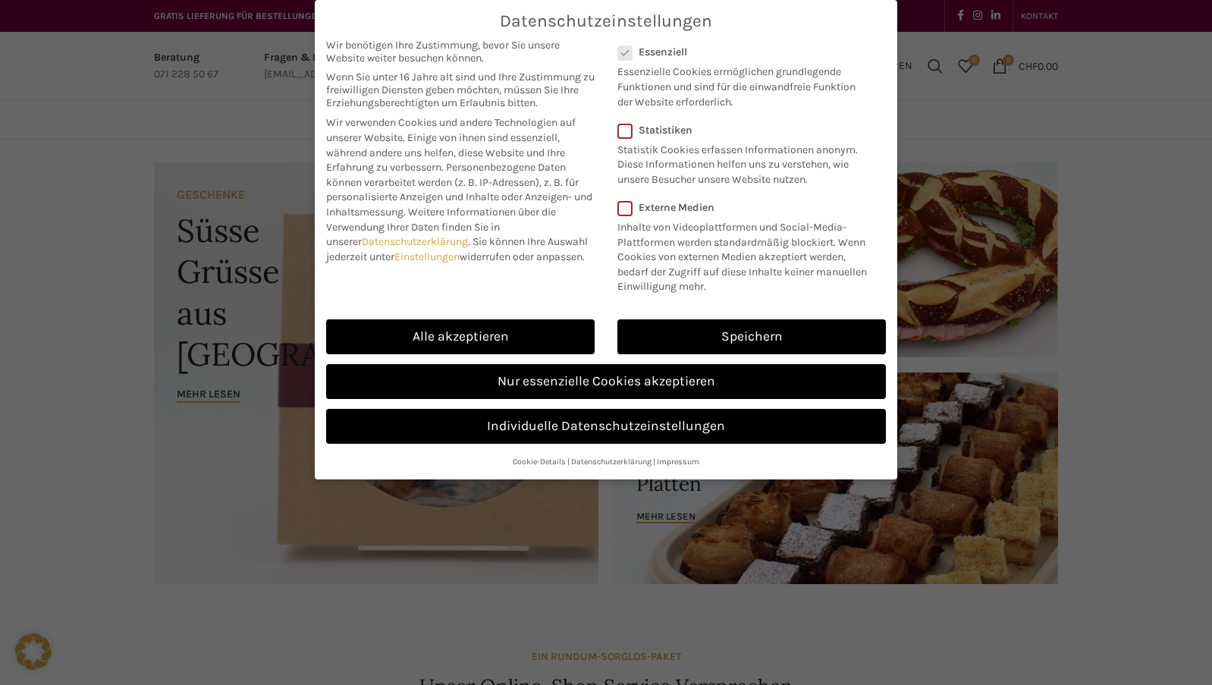 This screenshot has height=685, width=1212. What do you see at coordinates (742, 130) in the screenshot?
I see `label: Statistiken` at bounding box center [742, 130].